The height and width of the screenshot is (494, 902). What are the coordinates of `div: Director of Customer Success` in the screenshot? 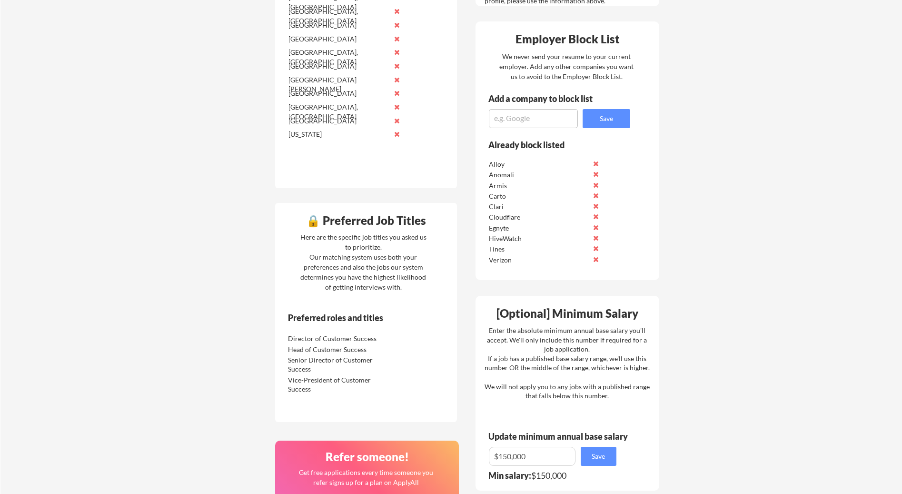 It's located at (338, 338).